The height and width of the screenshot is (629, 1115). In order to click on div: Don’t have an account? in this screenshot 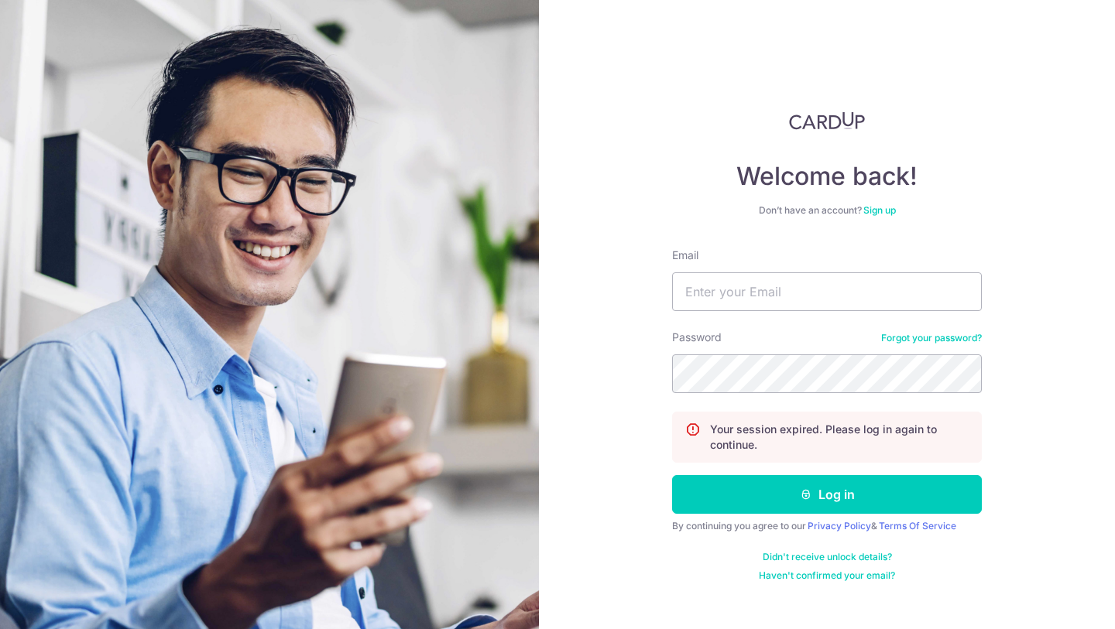, I will do `click(827, 211)`.